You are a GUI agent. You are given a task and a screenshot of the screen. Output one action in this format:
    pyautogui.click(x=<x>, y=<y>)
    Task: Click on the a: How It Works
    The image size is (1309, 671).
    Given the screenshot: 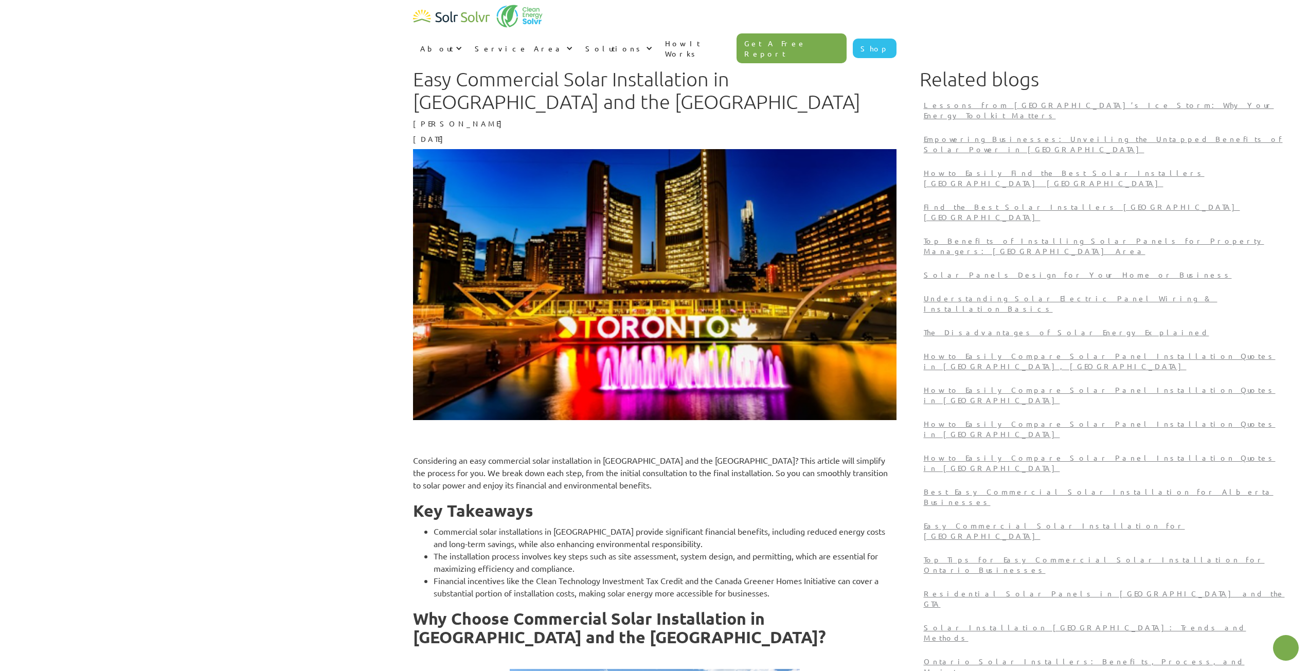 What is the action you would take?
    pyautogui.click(x=697, y=48)
    